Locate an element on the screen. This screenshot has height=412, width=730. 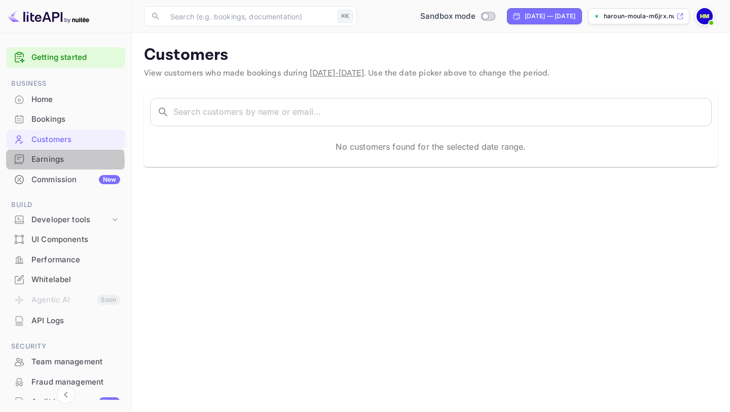
span: Business is located at coordinates (65, 84).